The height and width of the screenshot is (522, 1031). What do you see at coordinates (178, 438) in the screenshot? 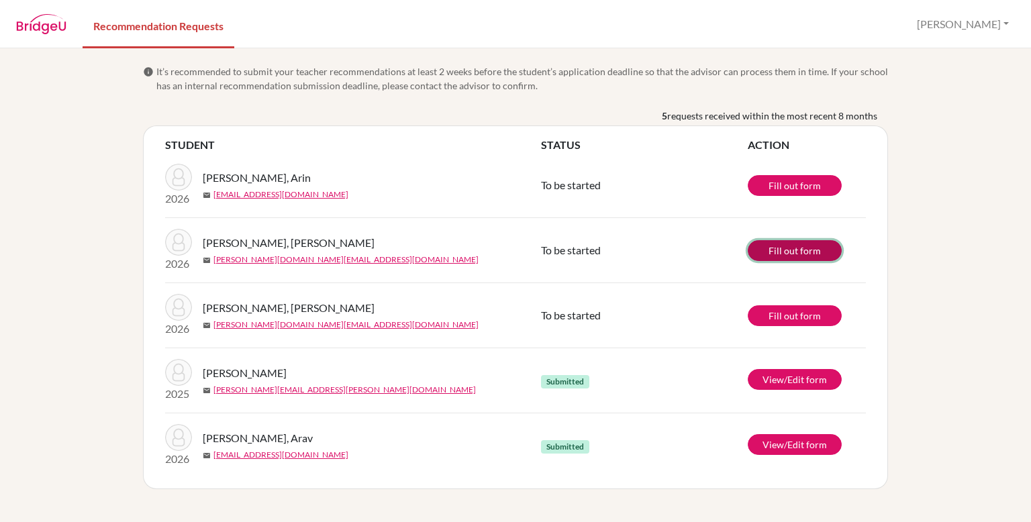
I see `img: Umalker, Arav` at bounding box center [178, 438].